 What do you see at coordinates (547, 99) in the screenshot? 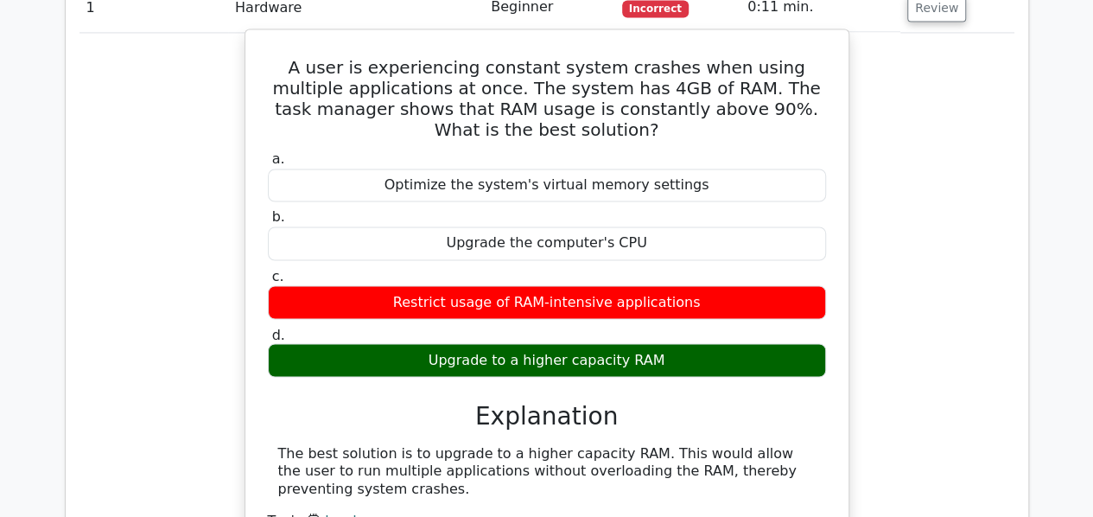
I see `h5: A user is experiencing constant system crashes when using multiple applications at once. The syst...` at bounding box center [547, 99].